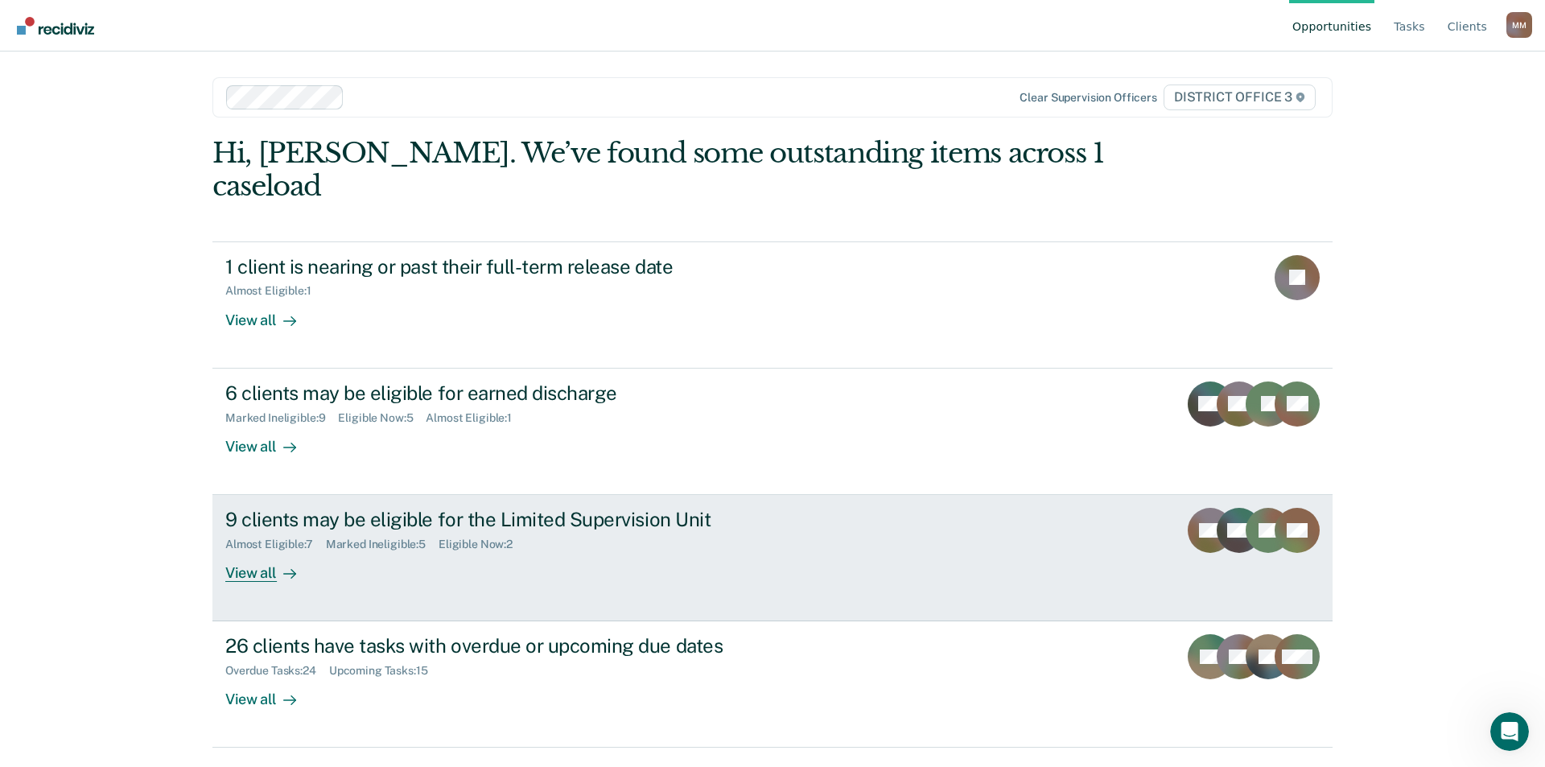  I want to click on a: 9 clients may be eligible for the Limited Supervision UnitAlmost Eligible:7Marked Ineligible:5Eli..., so click(773, 558).